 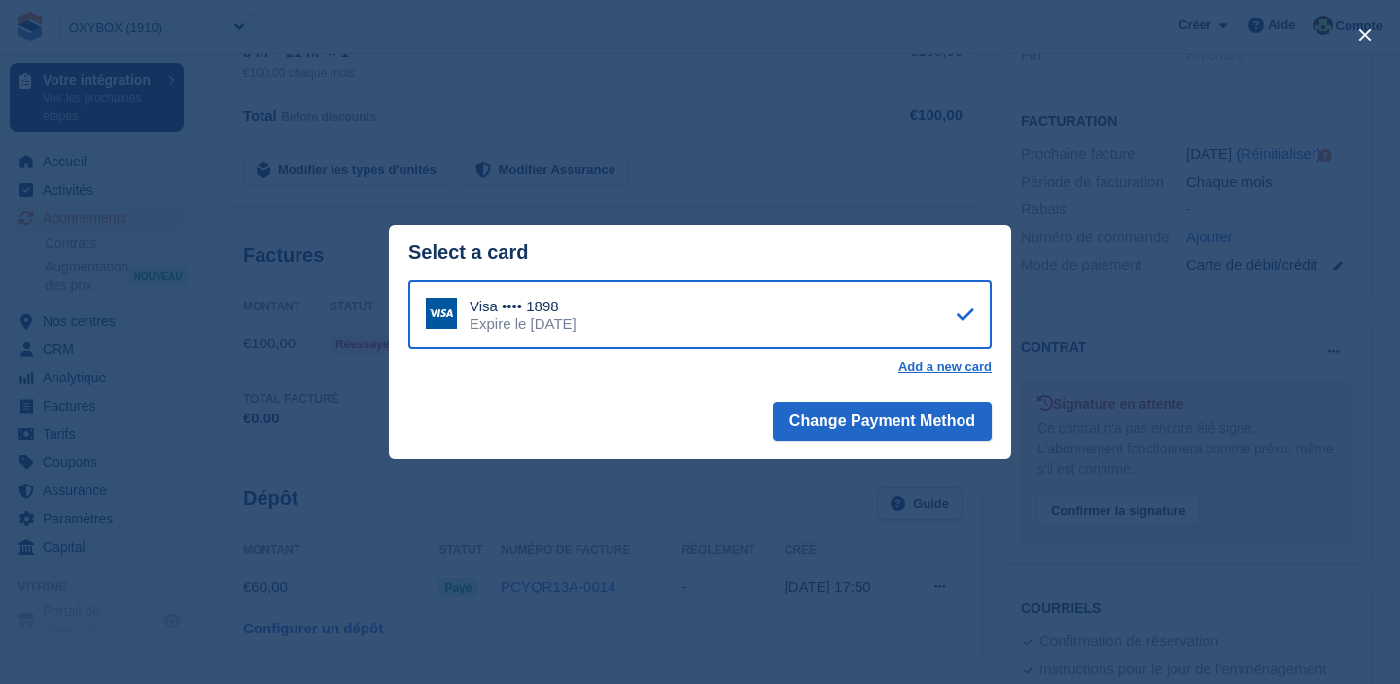 I want to click on div: Visa •••• 1898, so click(x=523, y=306).